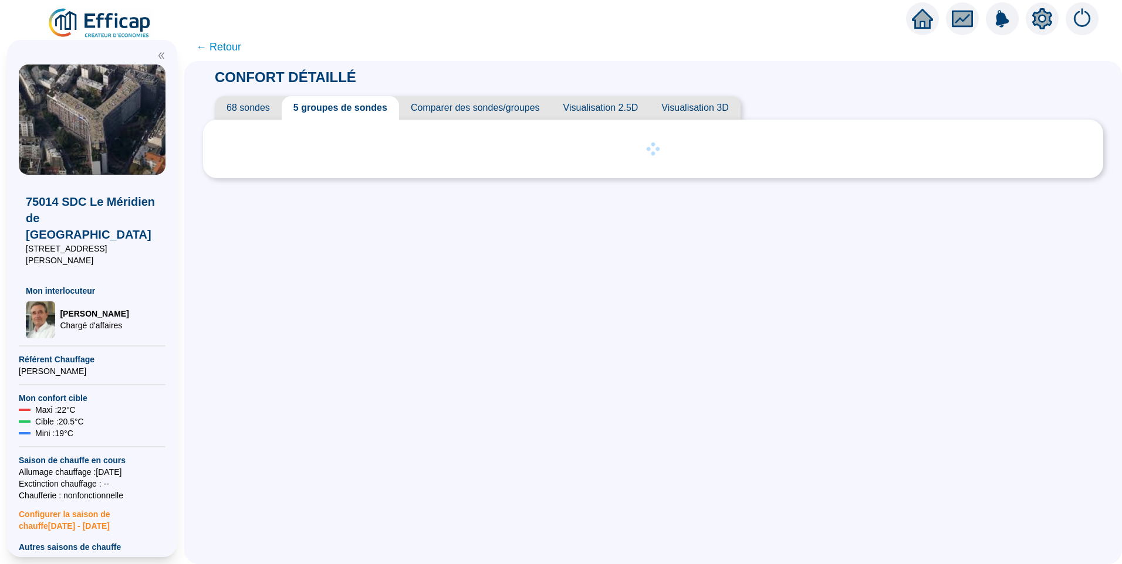  I want to click on img: Chargé d'affaires, so click(40, 320).